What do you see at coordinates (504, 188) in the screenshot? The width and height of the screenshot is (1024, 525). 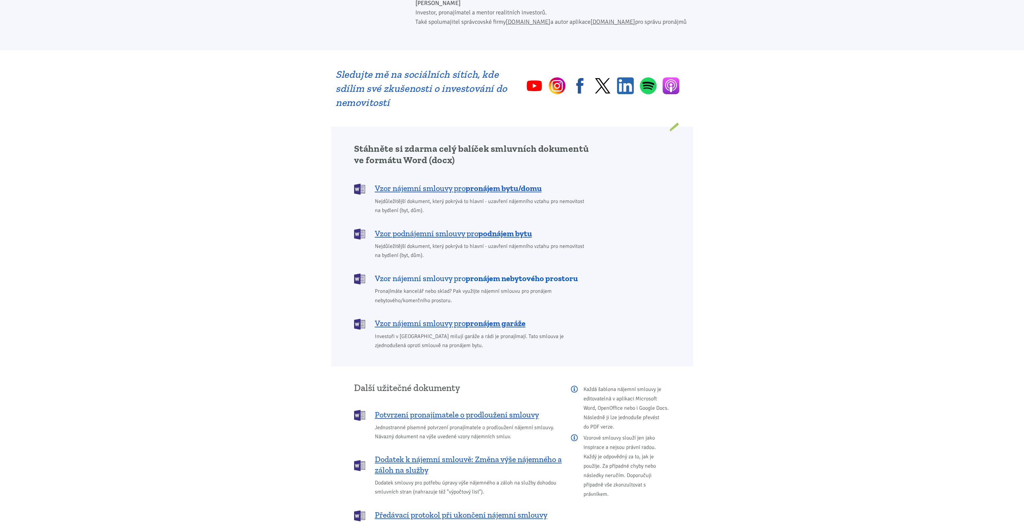 I see `b: pronájem bytu/domu` at bounding box center [504, 188].